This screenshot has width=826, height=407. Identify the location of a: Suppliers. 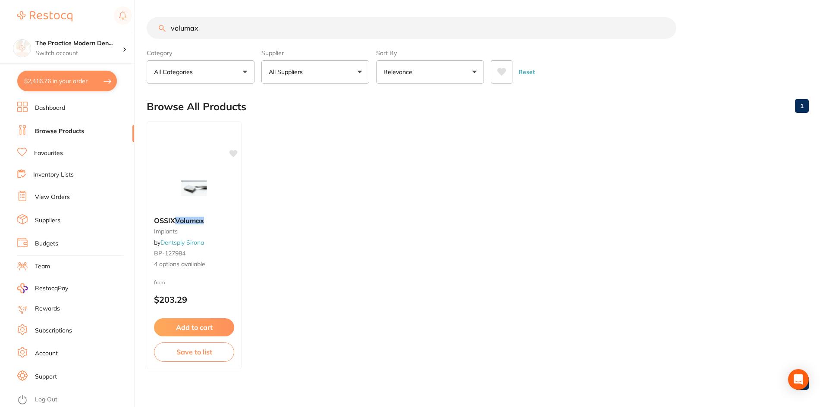
(47, 221).